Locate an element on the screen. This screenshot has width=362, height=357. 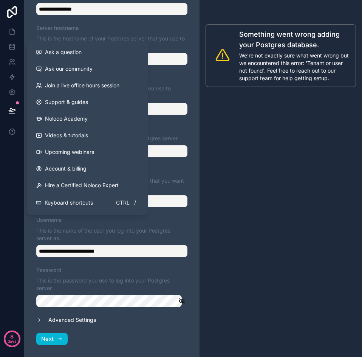
span: Ctrl is located at coordinates (123, 203).